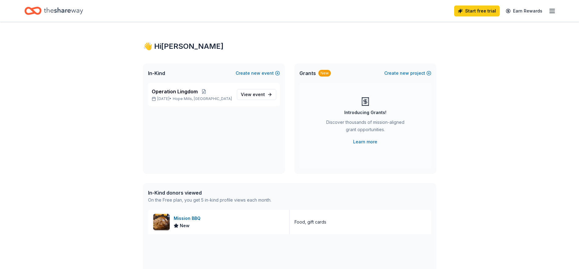 The image size is (579, 269). Describe the element at coordinates (365, 113) in the screenshot. I see `div: Introducing Grants!` at that location.